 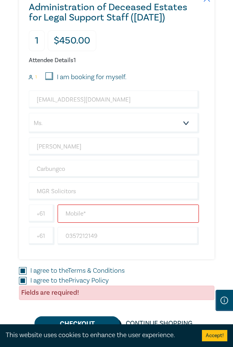 What do you see at coordinates (114, 99) in the screenshot?
I see `input: Attendee Email*` at bounding box center [114, 99].